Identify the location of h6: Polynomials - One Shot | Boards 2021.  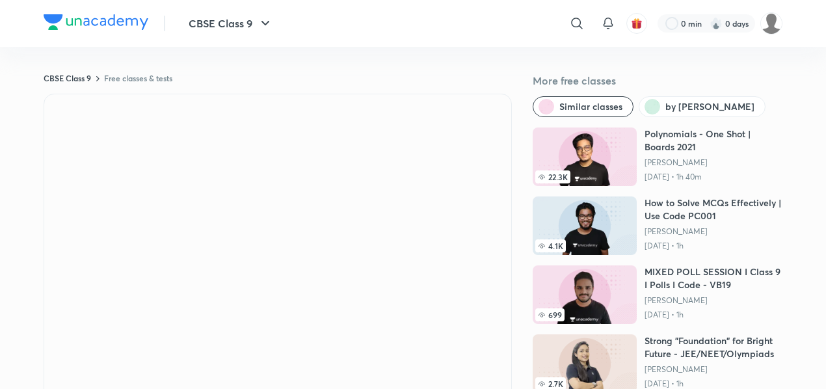
(714, 141).